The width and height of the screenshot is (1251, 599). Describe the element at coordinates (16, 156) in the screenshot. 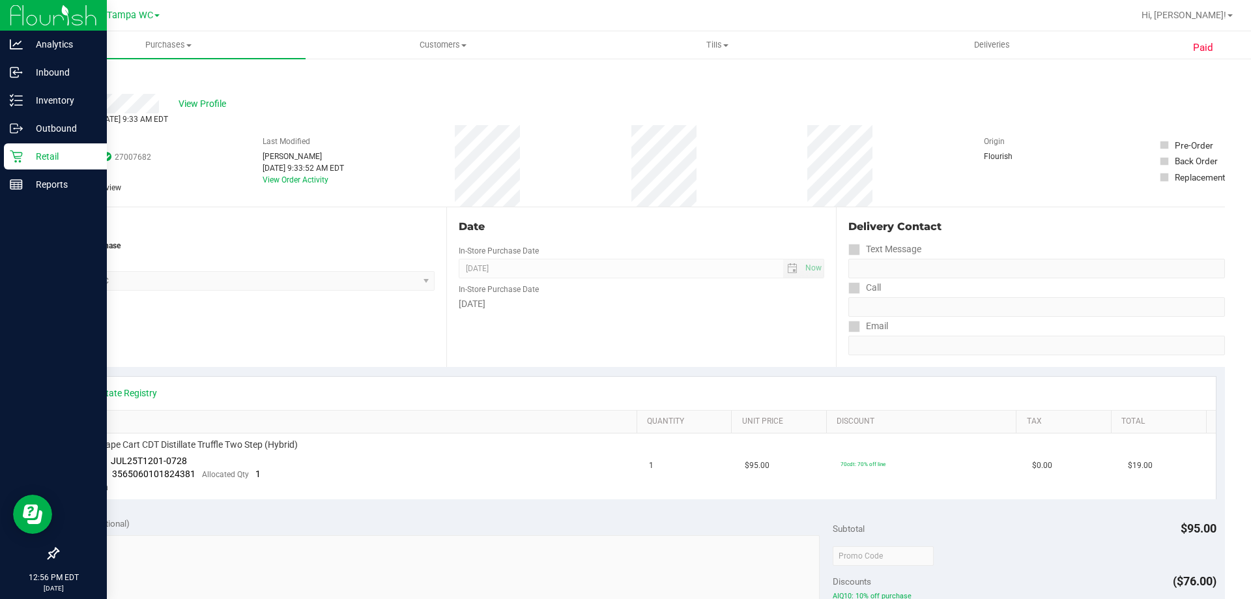

I see `inline-svg: Retail` at that location.